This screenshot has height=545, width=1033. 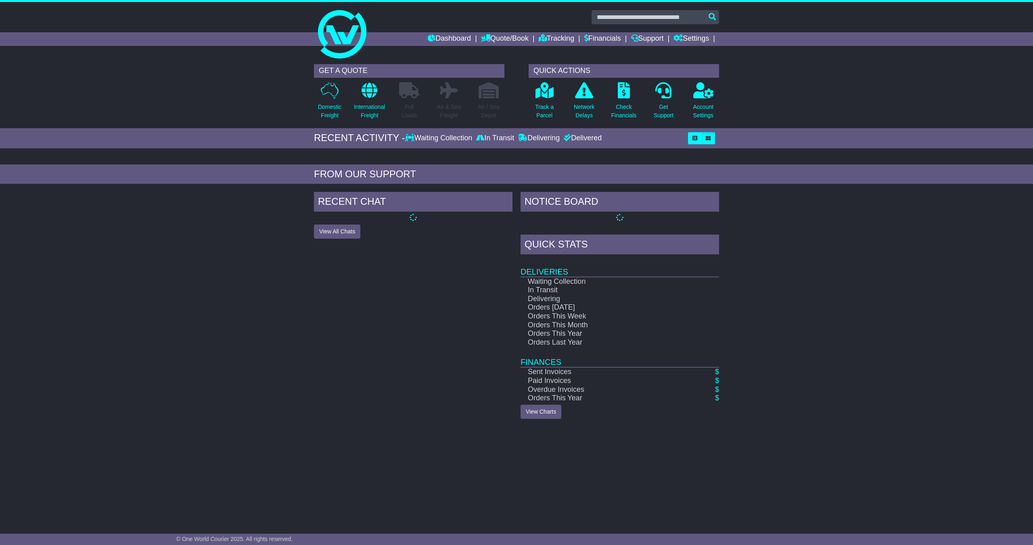 What do you see at coordinates (505, 39) in the screenshot?
I see `a: Quote/Book` at bounding box center [505, 39].